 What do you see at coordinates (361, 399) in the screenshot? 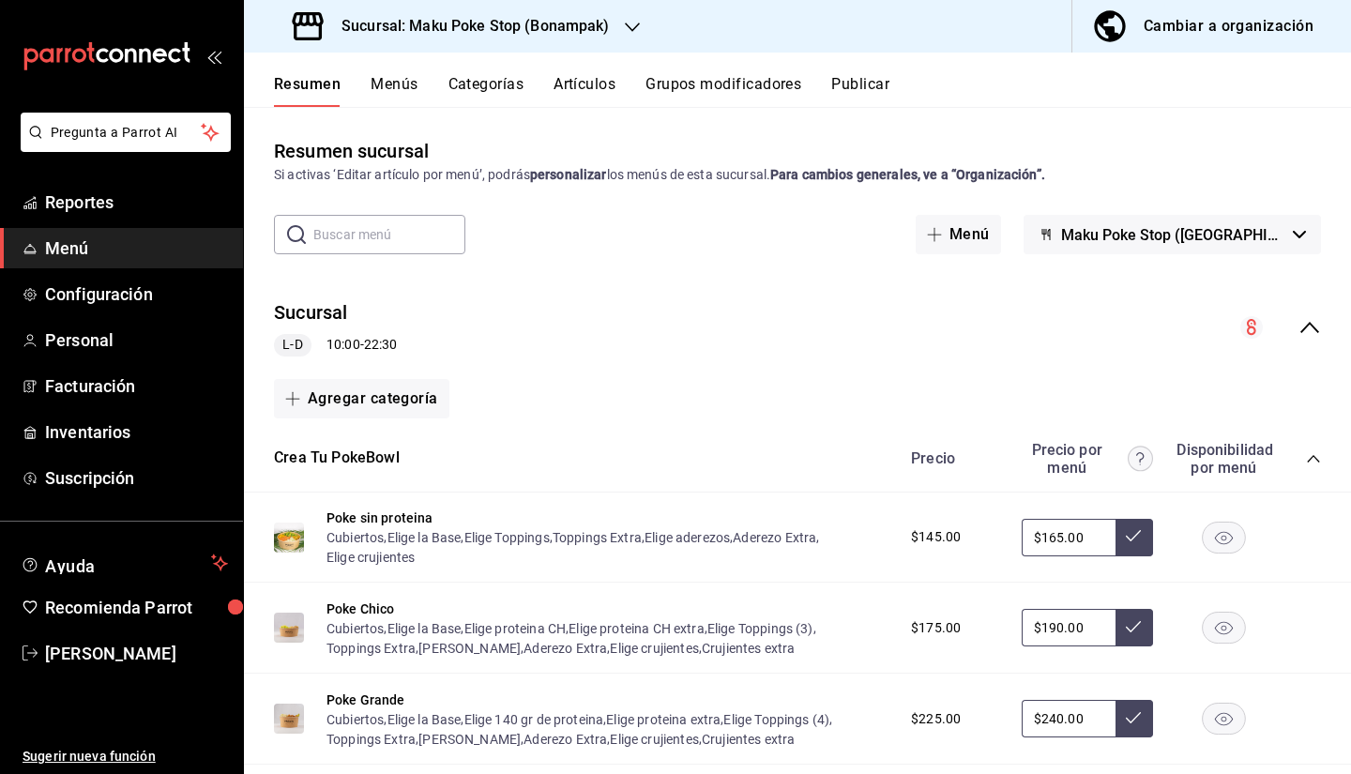
I see `button: Agregar categoría` at bounding box center [361, 399].